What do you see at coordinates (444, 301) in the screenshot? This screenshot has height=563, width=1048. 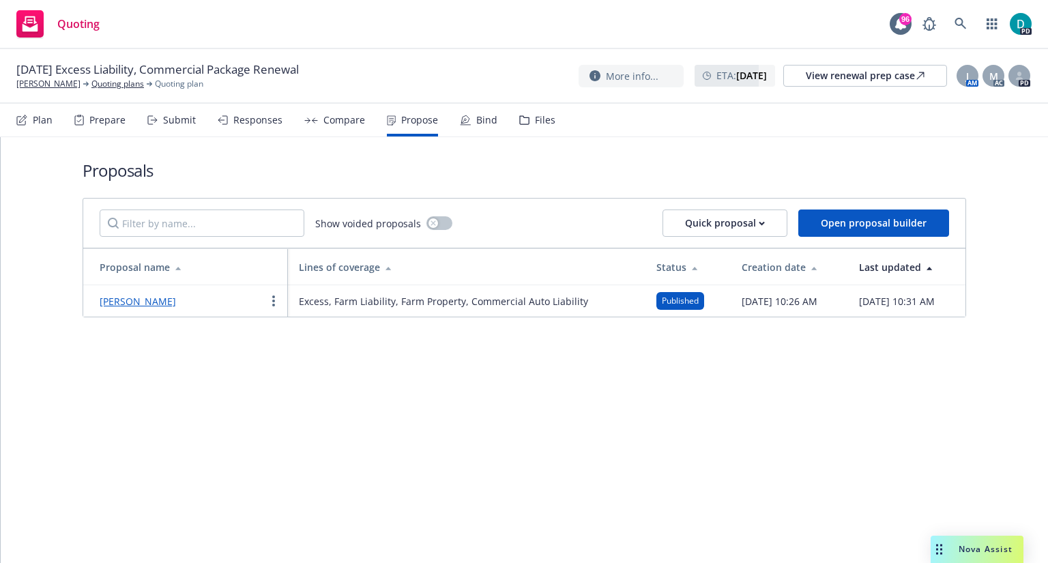 I see `span: Excess, Farm Liability, Farm Property, Commercial Auto Liability` at bounding box center [444, 301].